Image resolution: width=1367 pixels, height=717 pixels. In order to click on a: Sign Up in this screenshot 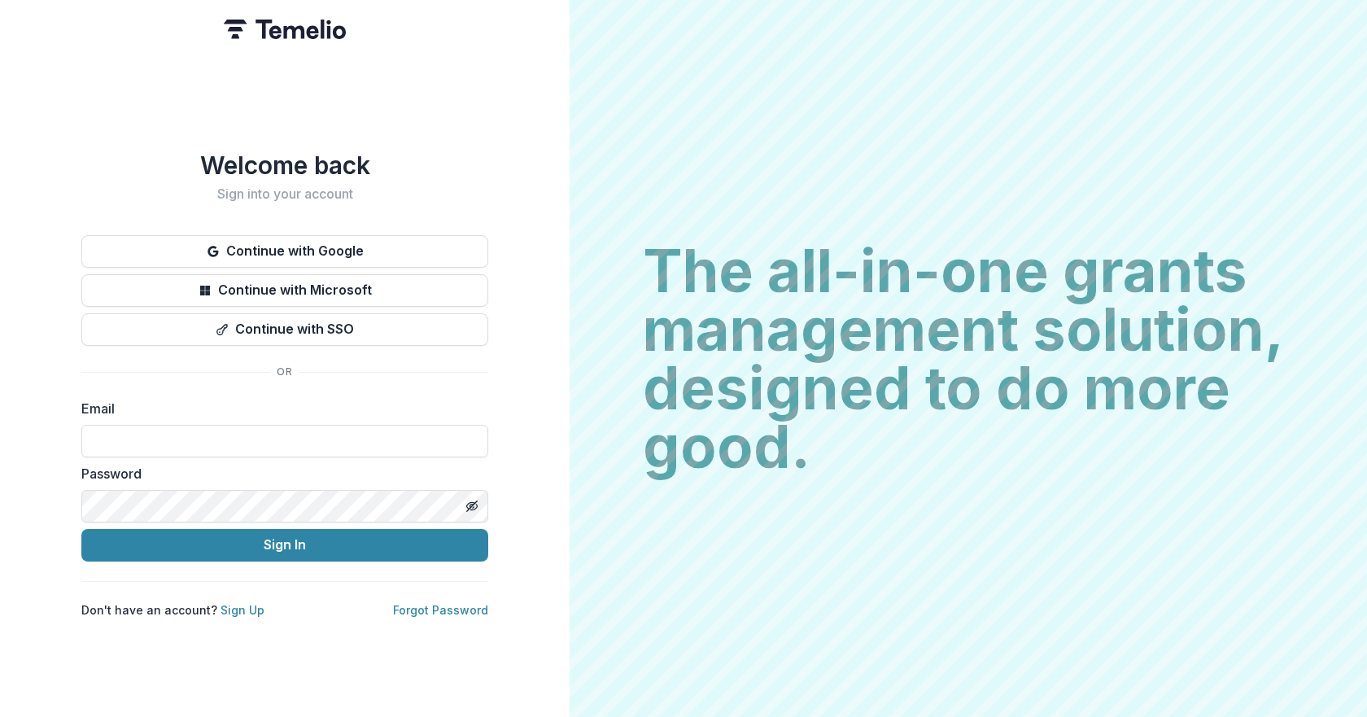, I will do `click(242, 609)`.